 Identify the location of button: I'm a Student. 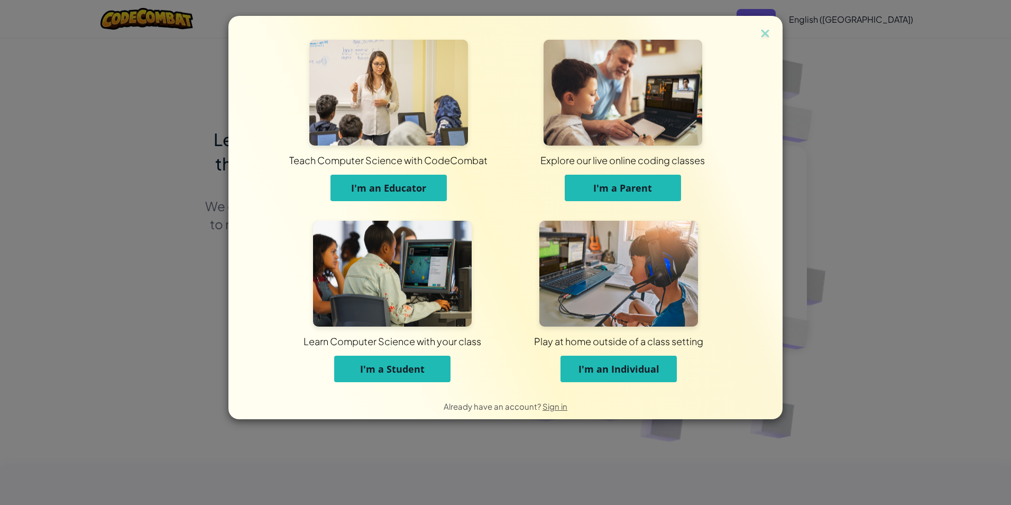
(392, 369).